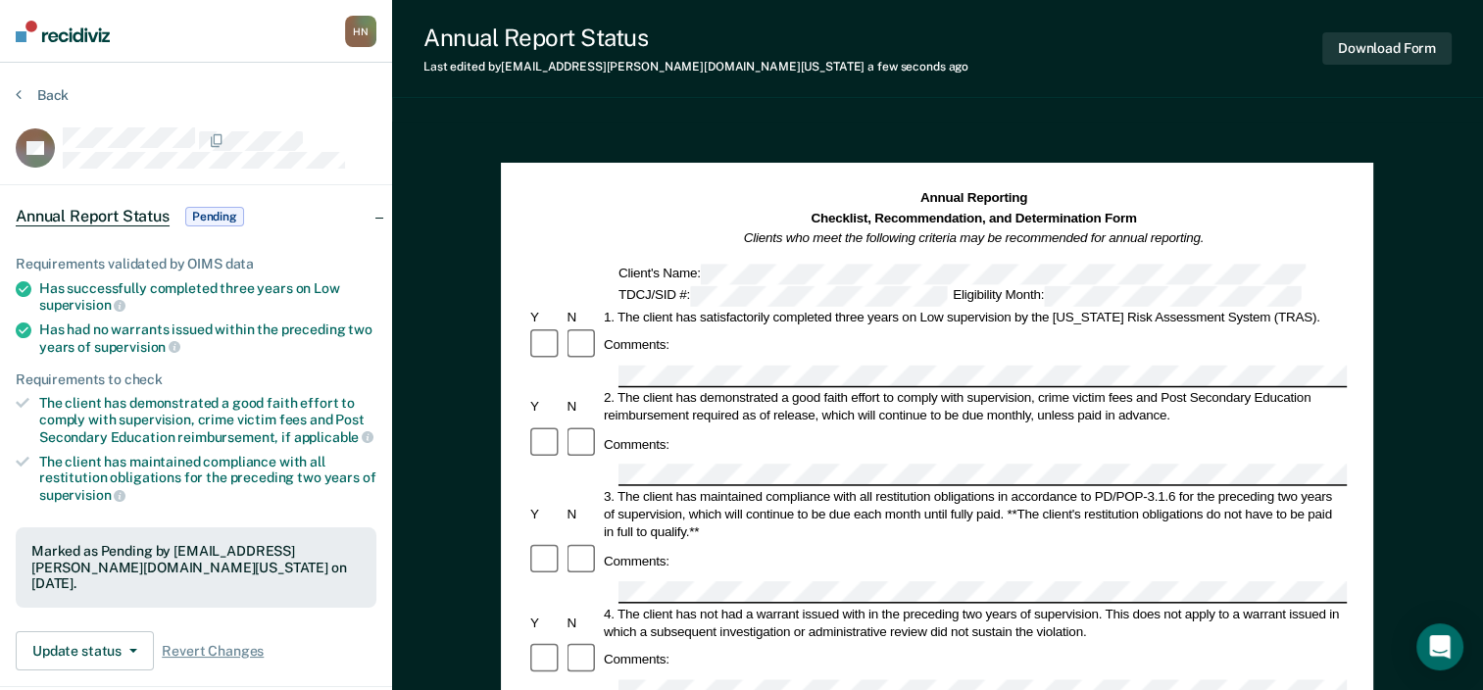 This screenshot has height=690, width=1483. Describe the element at coordinates (333, 437) in the screenshot. I see `span: applicable` at that location.